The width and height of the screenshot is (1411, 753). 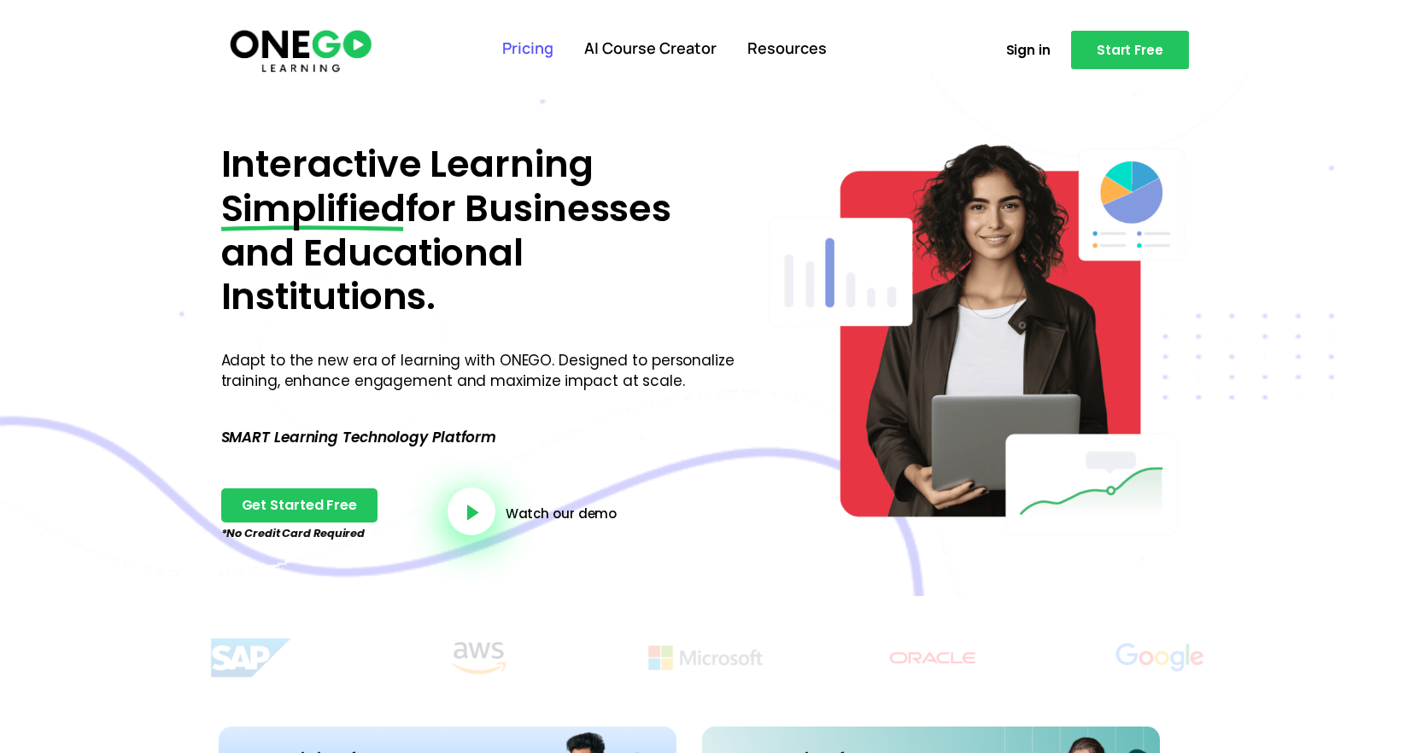 I want to click on span: Get Started Free, so click(x=299, y=506).